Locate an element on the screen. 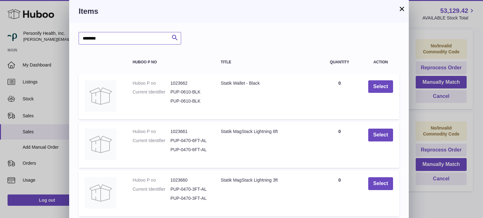  div: Statik MagStack Lightning 6ft is located at coordinates (266, 132).